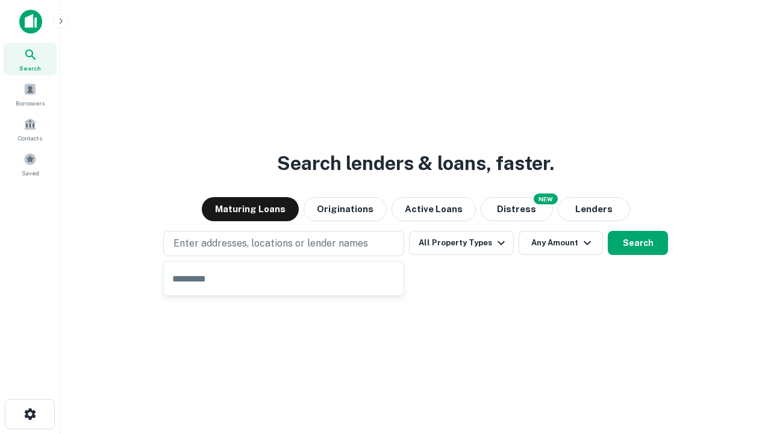 The height and width of the screenshot is (434, 771). I want to click on button: Originations, so click(345, 209).